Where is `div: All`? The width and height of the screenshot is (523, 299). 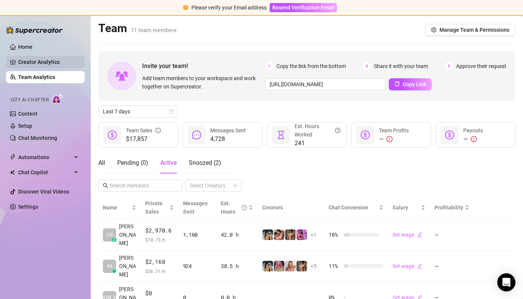 div: All is located at coordinates (102, 163).